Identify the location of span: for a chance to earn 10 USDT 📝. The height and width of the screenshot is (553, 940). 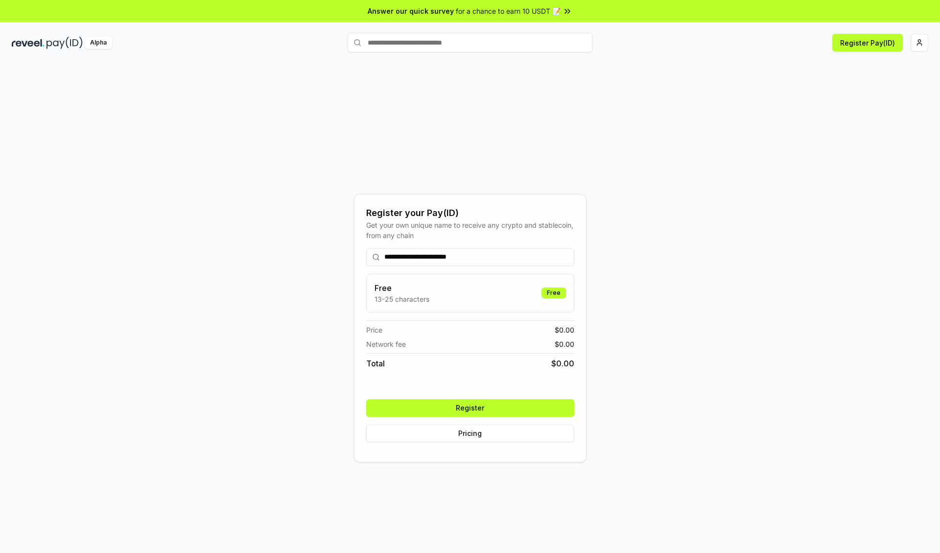
(508, 11).